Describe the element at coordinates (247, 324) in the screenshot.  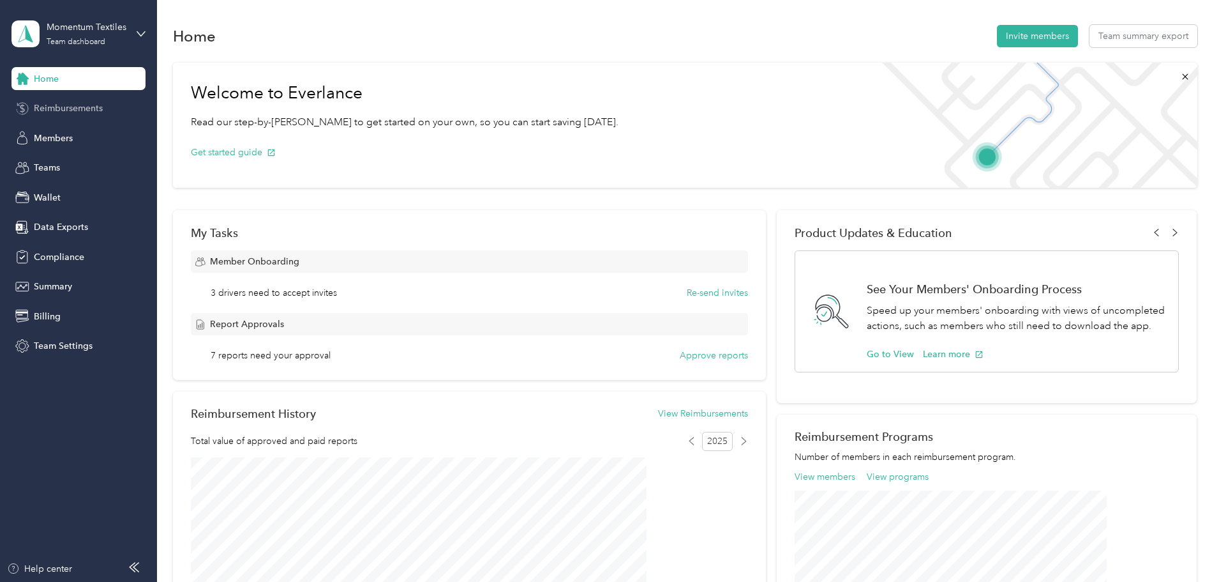
I see `span: Report Approvals` at that location.